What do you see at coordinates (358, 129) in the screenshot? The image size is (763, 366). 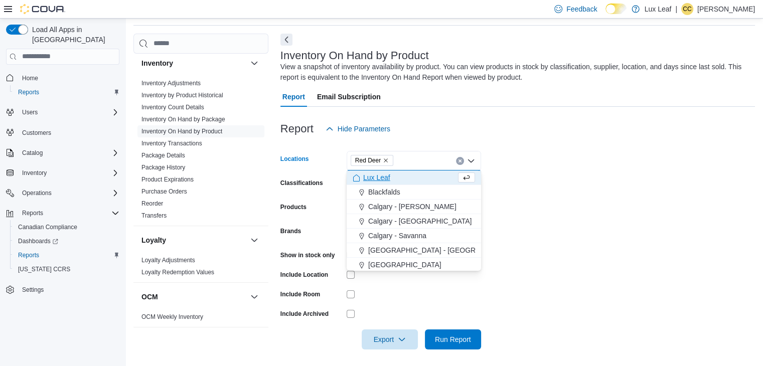 I see `button: Hide Parameters` at bounding box center [358, 129].